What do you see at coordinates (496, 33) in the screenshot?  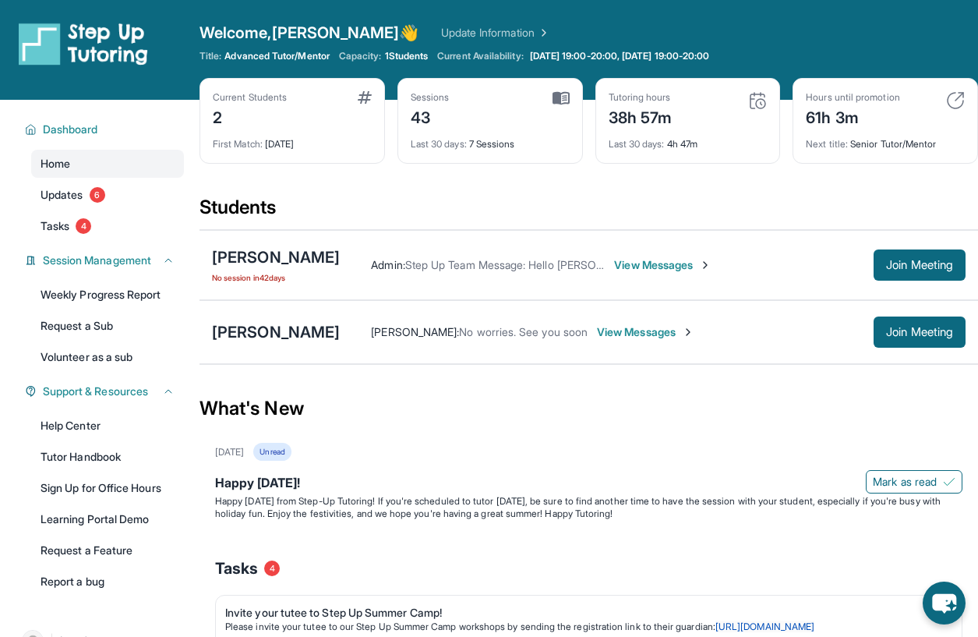 I see `a: Update Information` at bounding box center [496, 33].